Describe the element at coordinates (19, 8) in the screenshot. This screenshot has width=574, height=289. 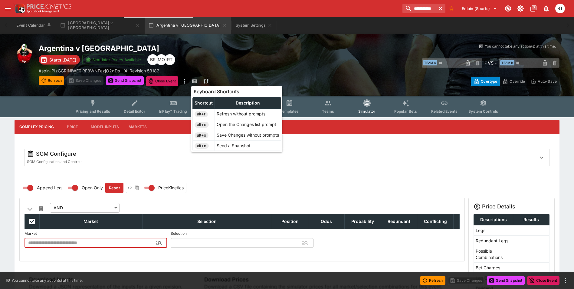
I see `img: PriceKinetics Logo` at that location.